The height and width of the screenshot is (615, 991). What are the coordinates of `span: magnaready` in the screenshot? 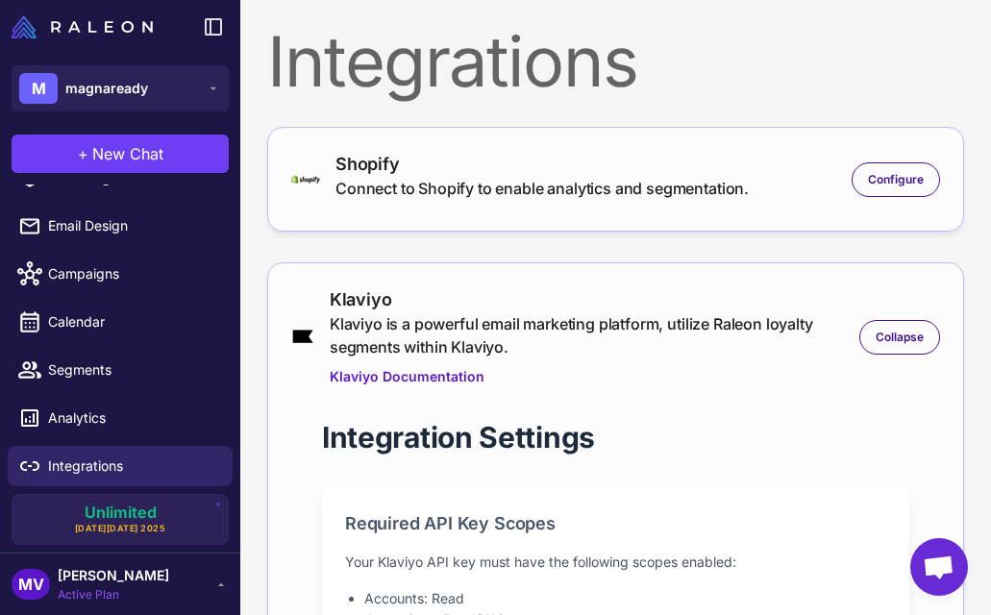 It's located at (107, 88).